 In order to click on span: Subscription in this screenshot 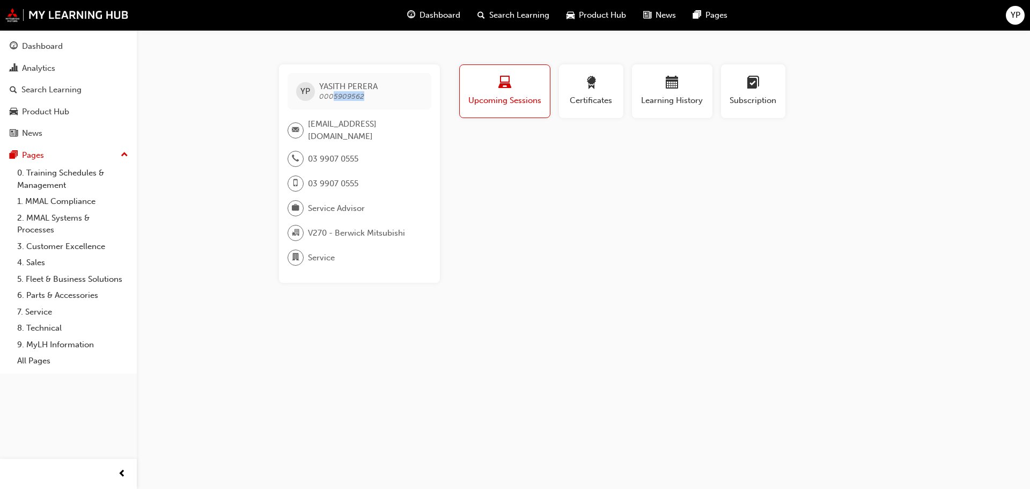, I will do `click(753, 100)`.